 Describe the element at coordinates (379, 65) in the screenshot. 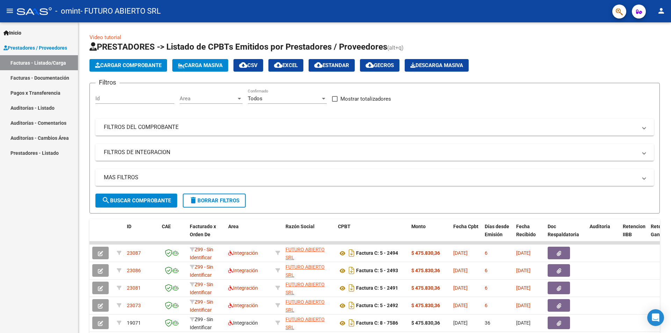

I see `span: Gecros` at that location.